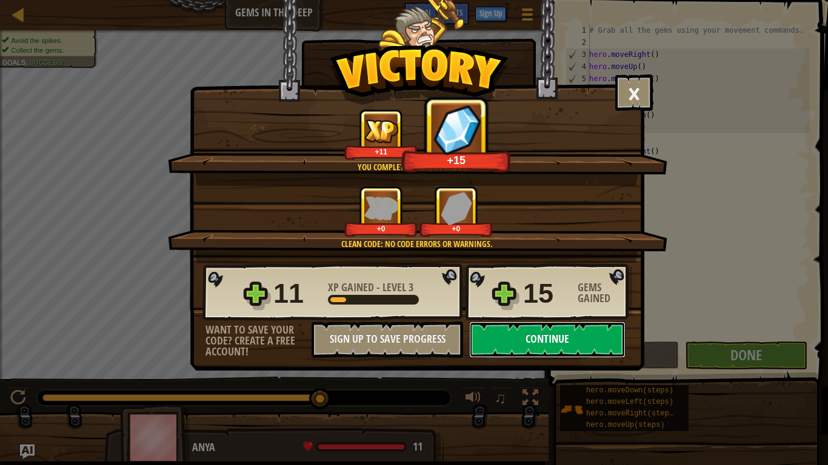 The height and width of the screenshot is (465, 828). I want to click on button: Continue, so click(547, 340).